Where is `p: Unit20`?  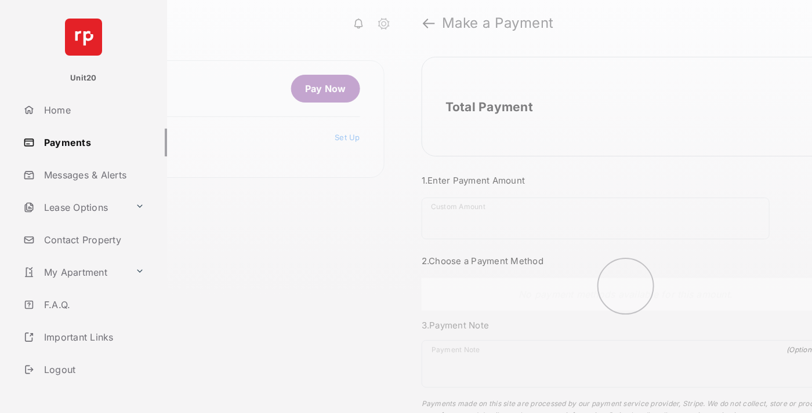
p: Unit20 is located at coordinates (83, 78).